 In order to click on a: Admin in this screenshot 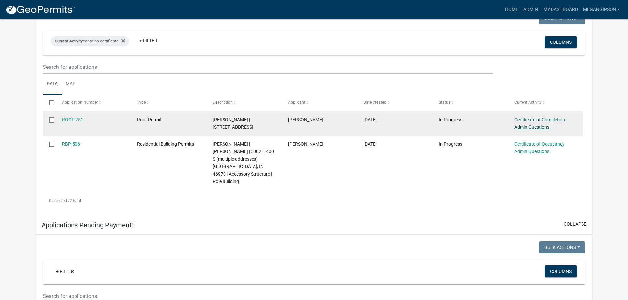, I will do `click(531, 10)`.